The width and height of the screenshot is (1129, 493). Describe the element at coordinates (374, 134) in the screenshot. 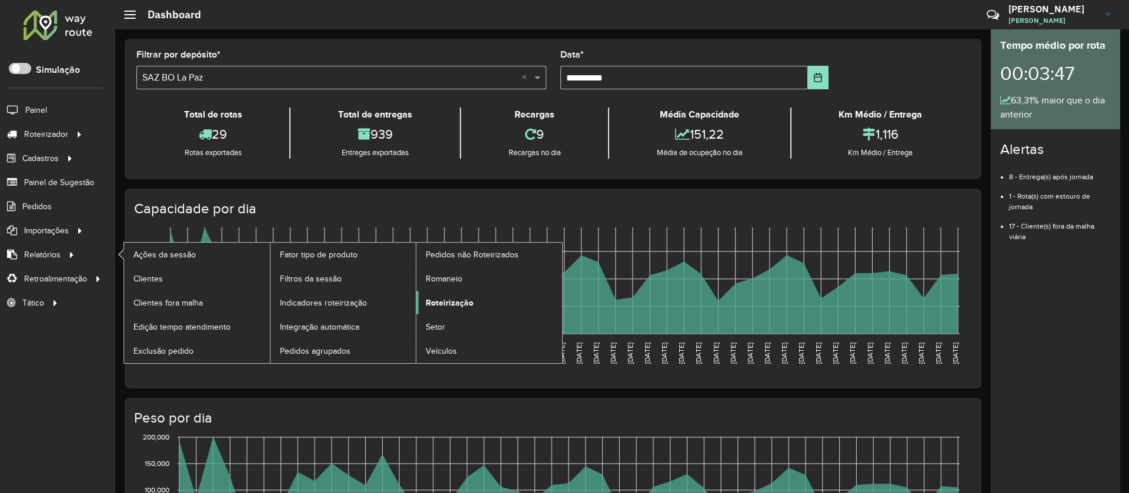

I see `div: 939` at that location.